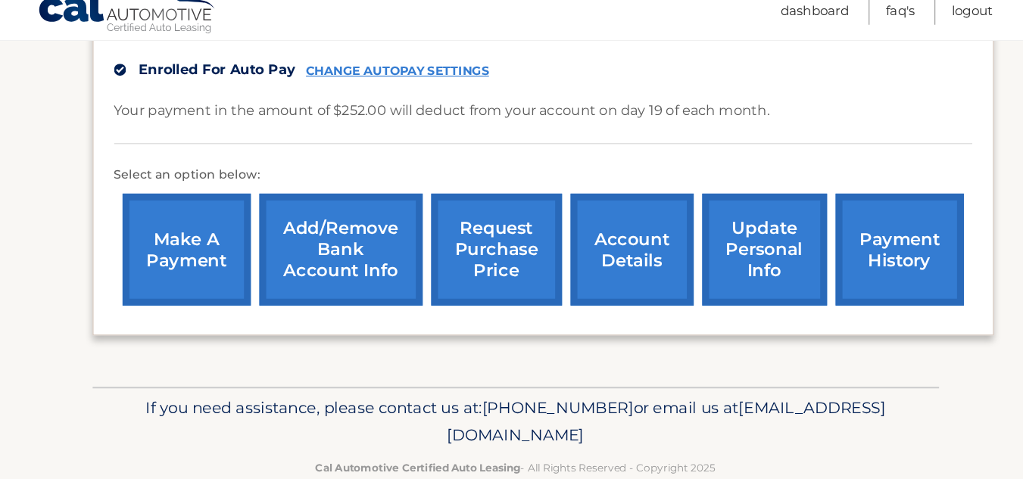 The height and width of the screenshot is (479, 1023). What do you see at coordinates (512, 395) in the screenshot?
I see `p: If you need assistance, please contact us at: or email us at` at bounding box center [512, 395].